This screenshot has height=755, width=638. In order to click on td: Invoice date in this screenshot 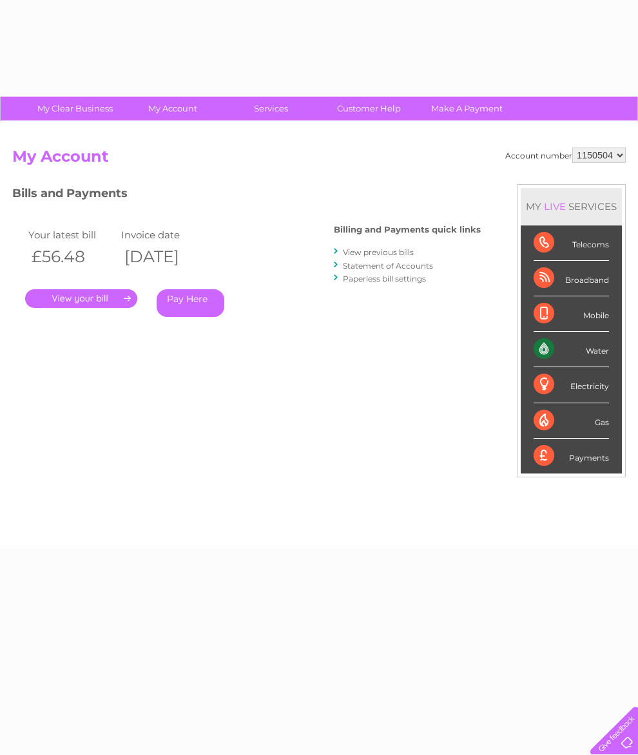, I will do `click(164, 234)`.